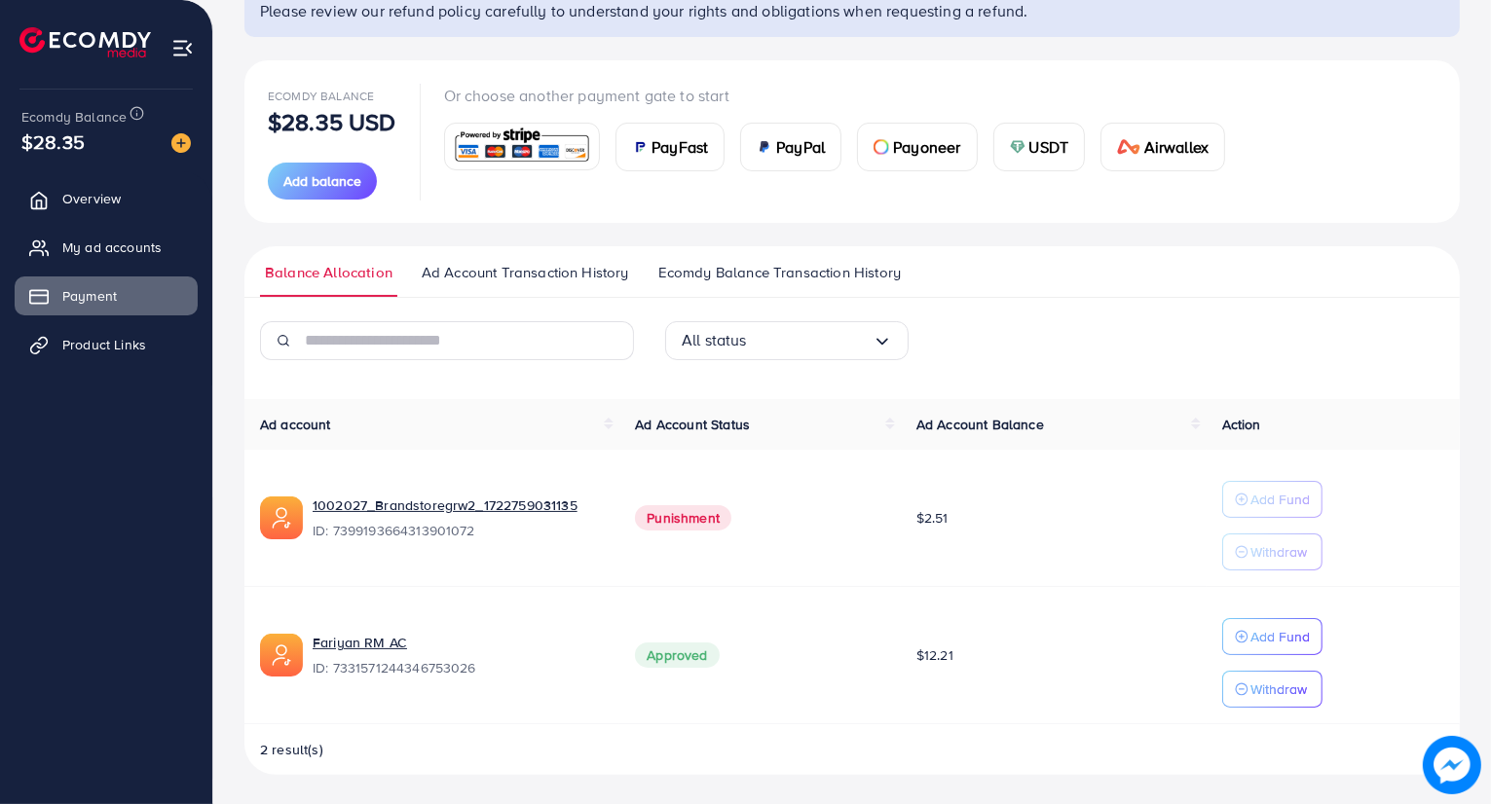 This screenshot has width=1491, height=804. I want to click on span: Payoneer, so click(926, 147).